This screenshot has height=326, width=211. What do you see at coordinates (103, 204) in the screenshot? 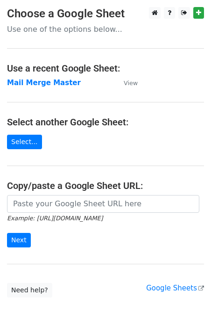
I see `input: Paste your Google Sheet URL here` at bounding box center [103, 204].